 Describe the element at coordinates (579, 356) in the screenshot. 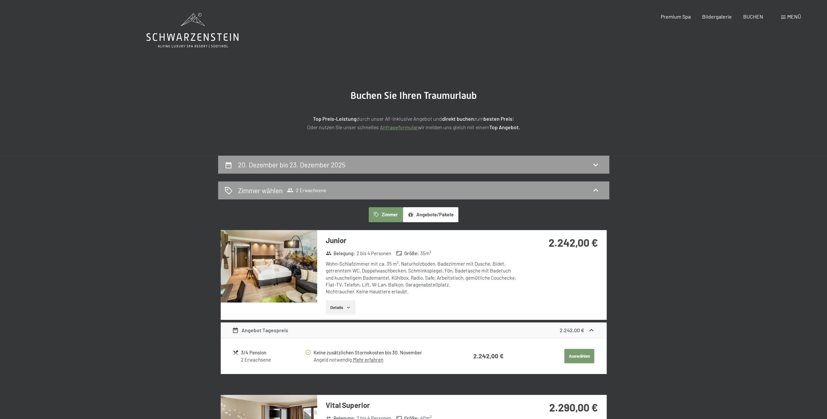

I see `button: Auswählen` at that location.